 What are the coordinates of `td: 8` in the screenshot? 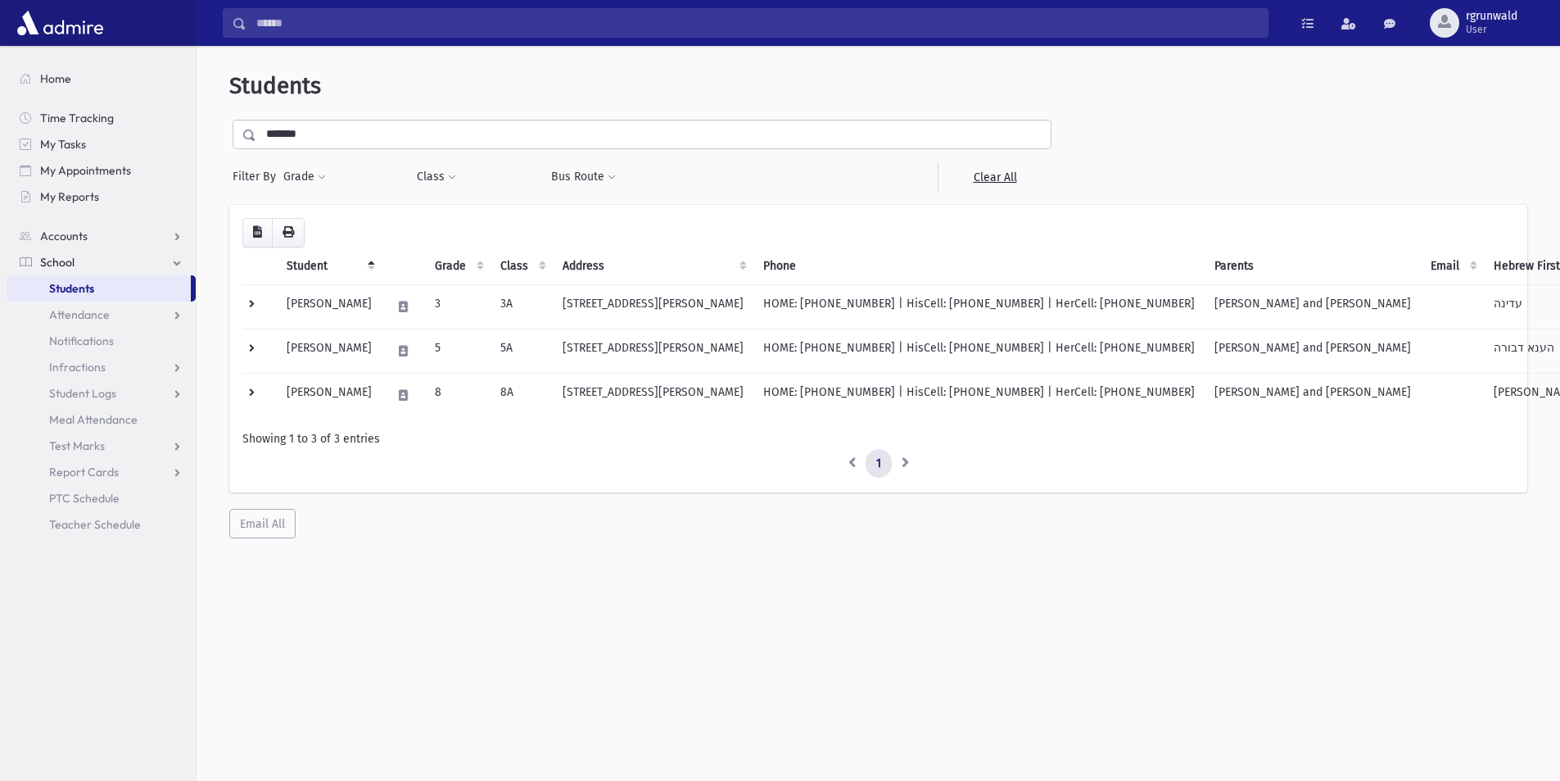 It's located at (458, 395).